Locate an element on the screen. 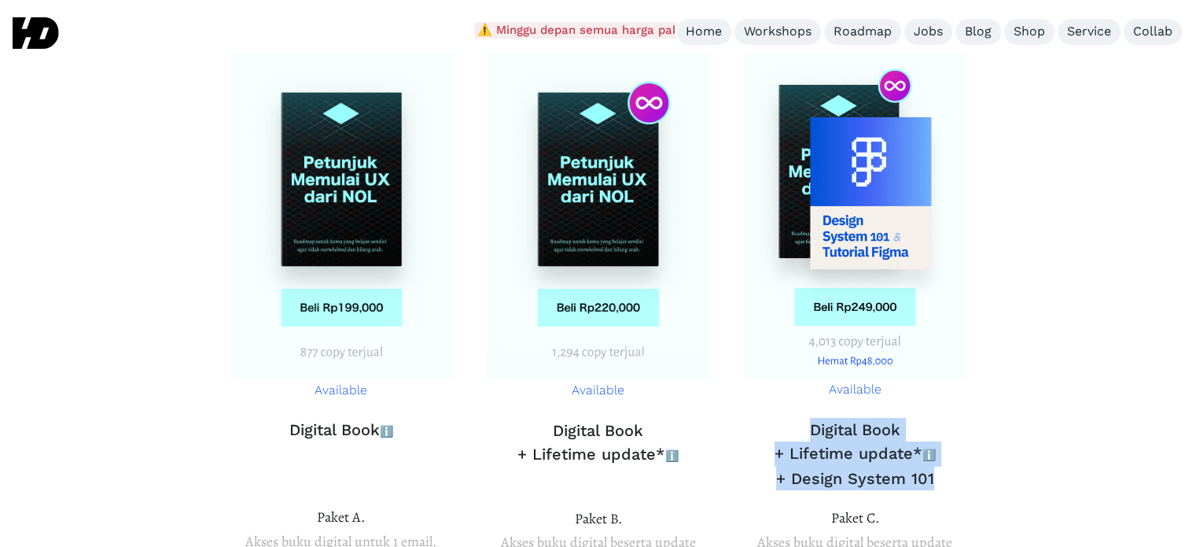  a: Workshops is located at coordinates (778, 31).